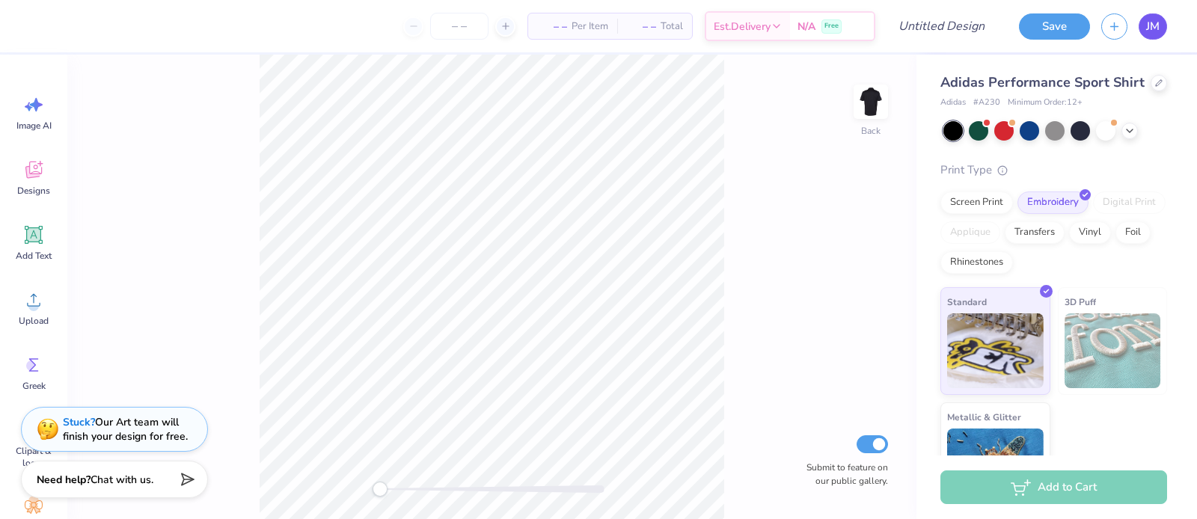  Describe the element at coordinates (1081, 302) in the screenshot. I see `span: 3D Puff` at that location.